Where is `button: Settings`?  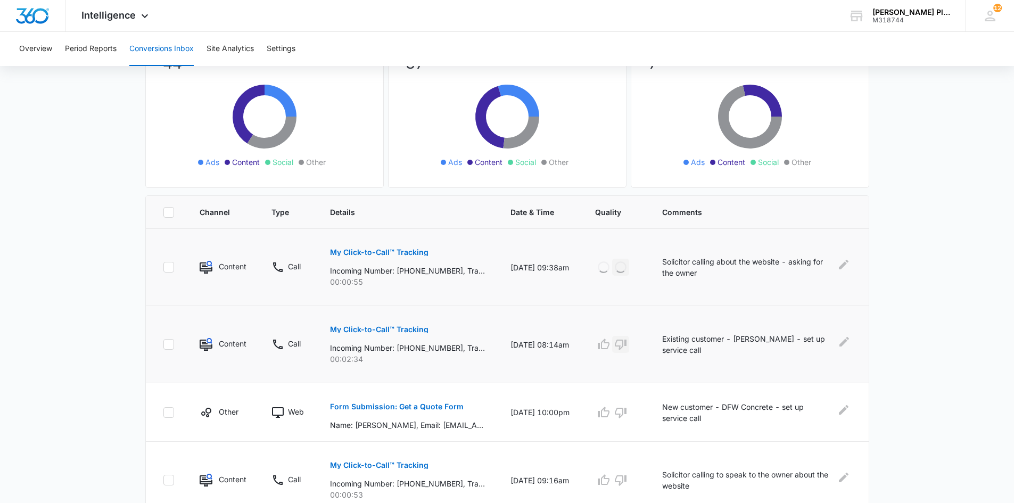 button: Settings is located at coordinates (281, 49).